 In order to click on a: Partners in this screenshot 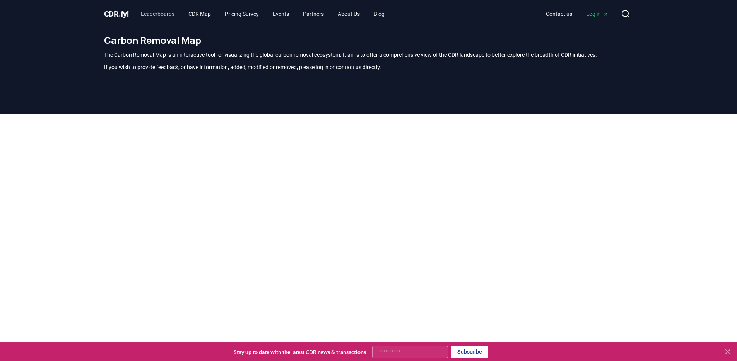, I will do `click(313, 14)`.